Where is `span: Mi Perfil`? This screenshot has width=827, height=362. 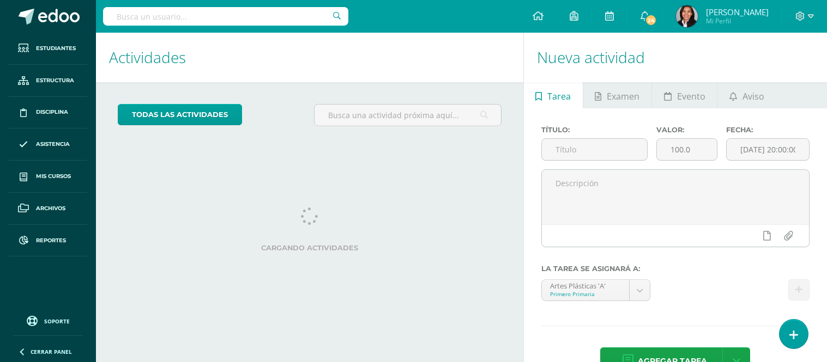
span: Mi Perfil is located at coordinates (737, 21).